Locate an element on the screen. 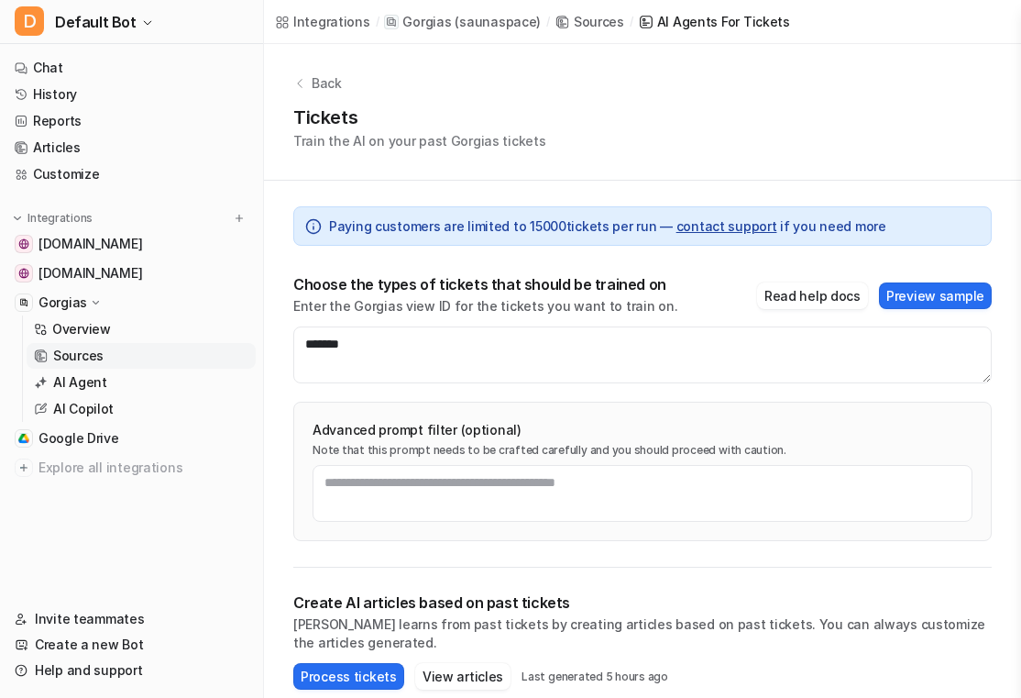 Image resolution: width=1021 pixels, height=698 pixels. p: Overview is located at coordinates (82, 329).